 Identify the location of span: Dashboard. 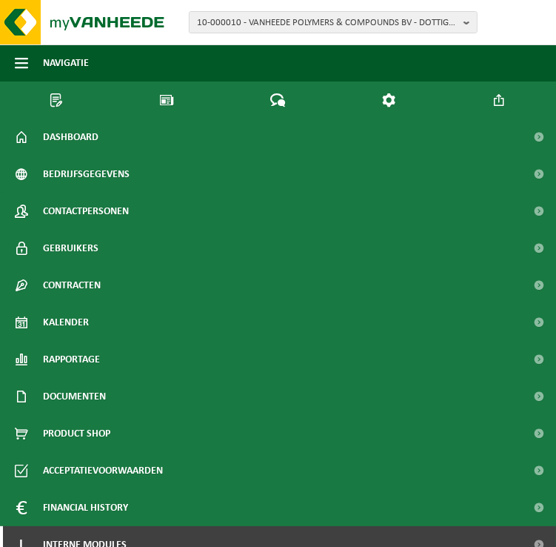
(70, 137).